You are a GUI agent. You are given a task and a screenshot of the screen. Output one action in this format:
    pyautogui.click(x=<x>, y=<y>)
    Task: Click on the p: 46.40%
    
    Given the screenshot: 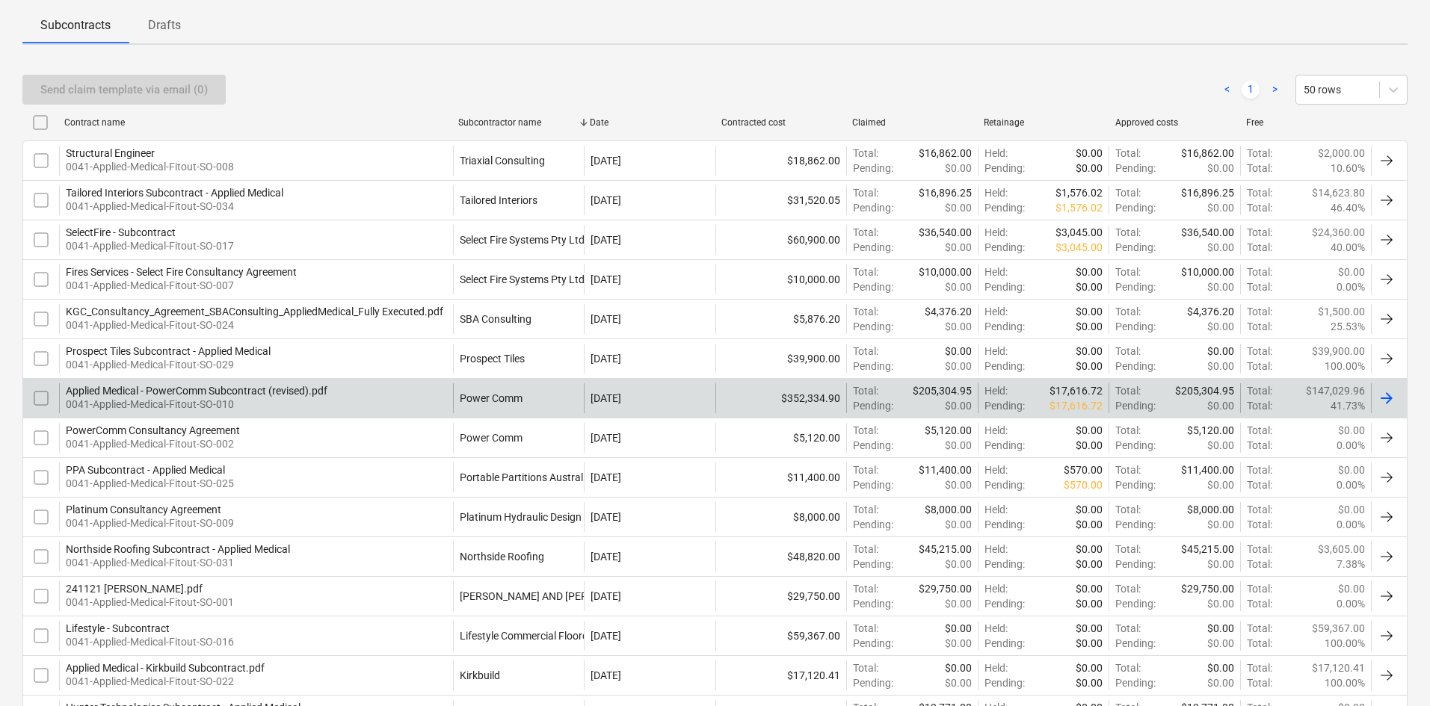 What is the action you would take?
    pyautogui.click(x=1347, y=208)
    